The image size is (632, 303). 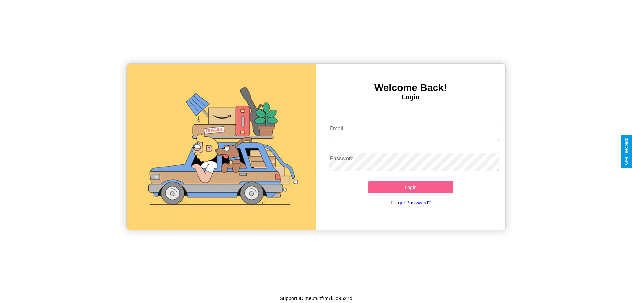 I want to click on button: Login, so click(x=411, y=187).